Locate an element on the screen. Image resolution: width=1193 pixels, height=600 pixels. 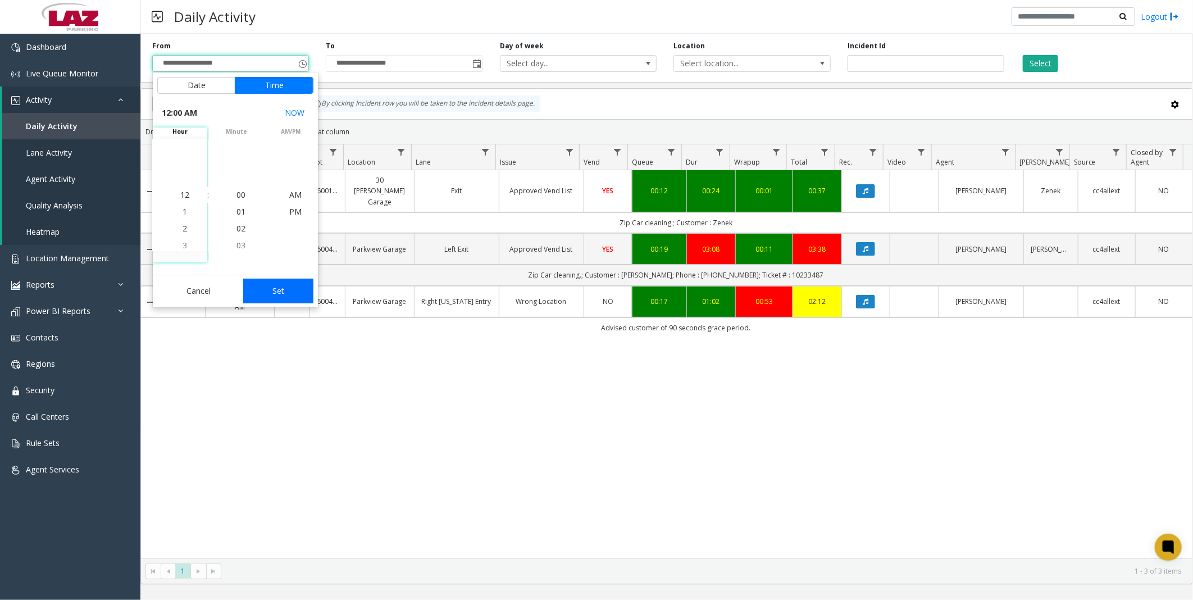
span: Live Queue Monitor is located at coordinates (62, 73).